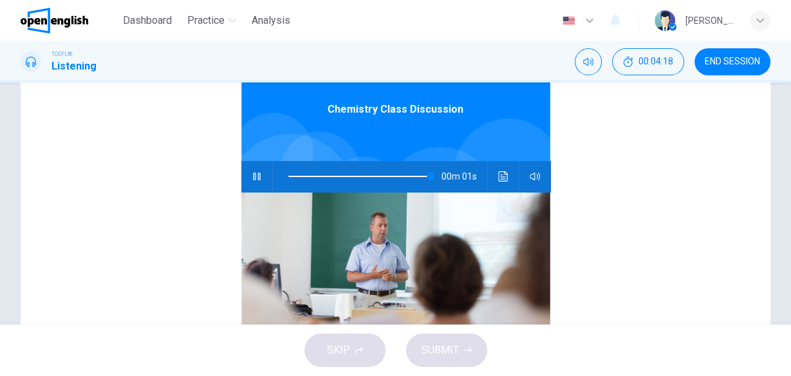 This screenshot has height=376, width=791. I want to click on img: Profile picture, so click(665, 21).